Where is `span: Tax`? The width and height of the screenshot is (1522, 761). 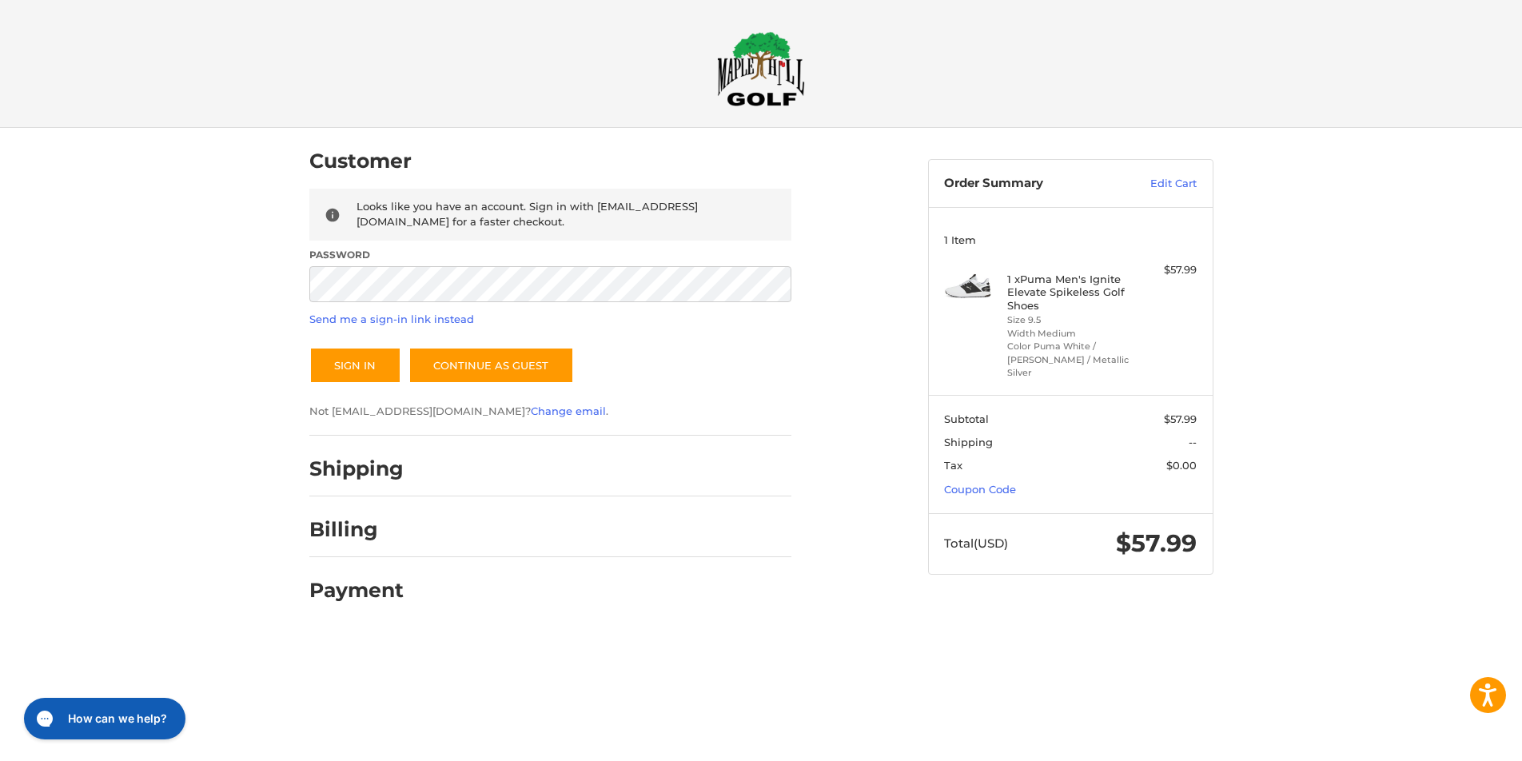
span: Tax is located at coordinates (953, 465).